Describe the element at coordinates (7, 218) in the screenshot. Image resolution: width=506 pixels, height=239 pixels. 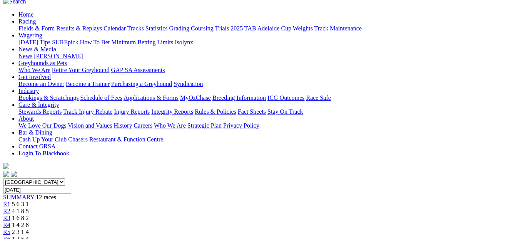
I see `a: R3` at that location.